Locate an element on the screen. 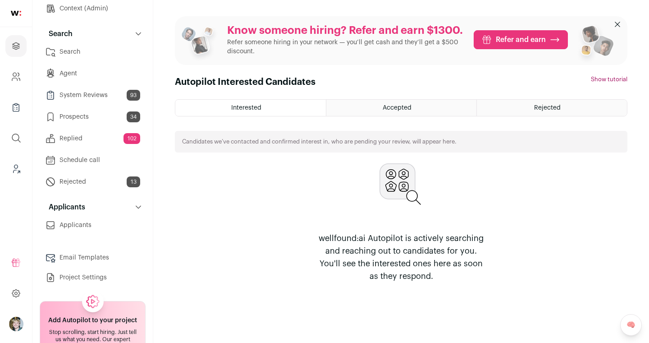 This screenshot has height=343, width=649. p: wellfound:ai Autopilot is actively searching and reaching out to candidates for you. You'll see t... is located at coordinates (401, 257).